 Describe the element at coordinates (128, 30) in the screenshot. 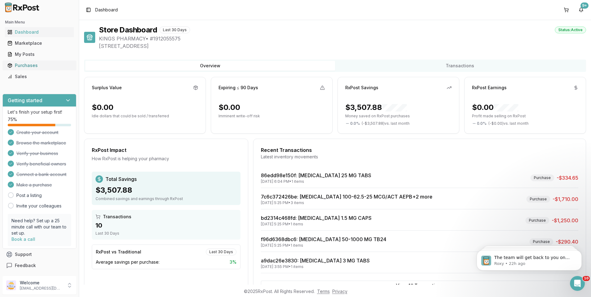

I see `h1: Store Dashboard` at that location.